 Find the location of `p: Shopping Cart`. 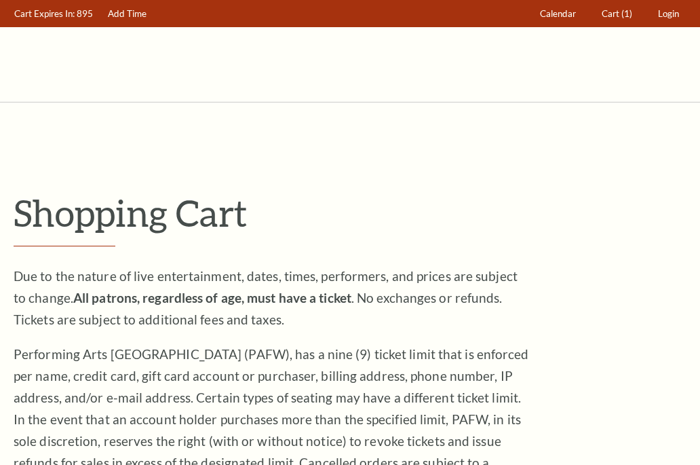

p: Shopping Cart is located at coordinates (350, 212).